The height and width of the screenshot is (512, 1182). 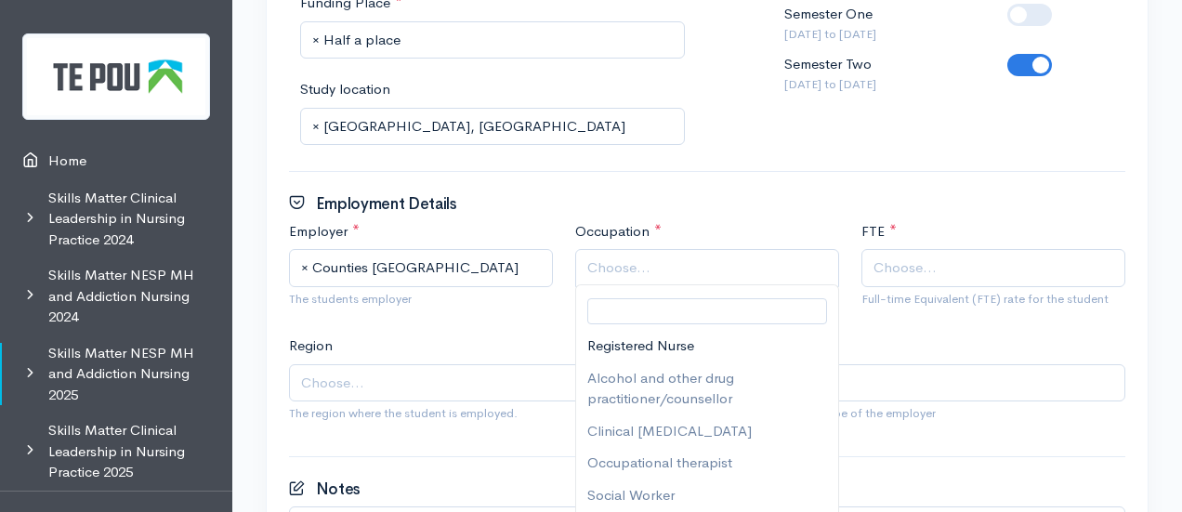 I want to click on h3: Employment Details, so click(x=373, y=203).